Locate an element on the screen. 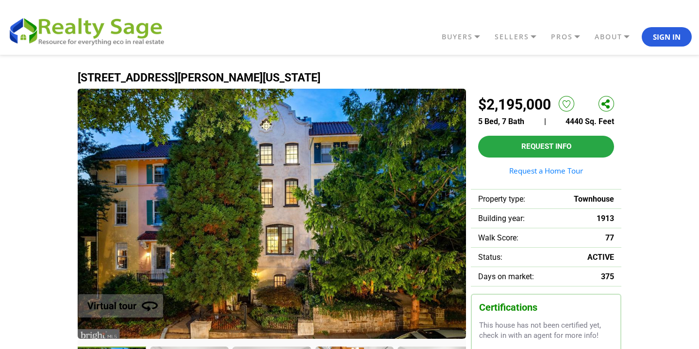 This screenshot has height=349, width=699. span: Walk Score: is located at coordinates (498, 238).